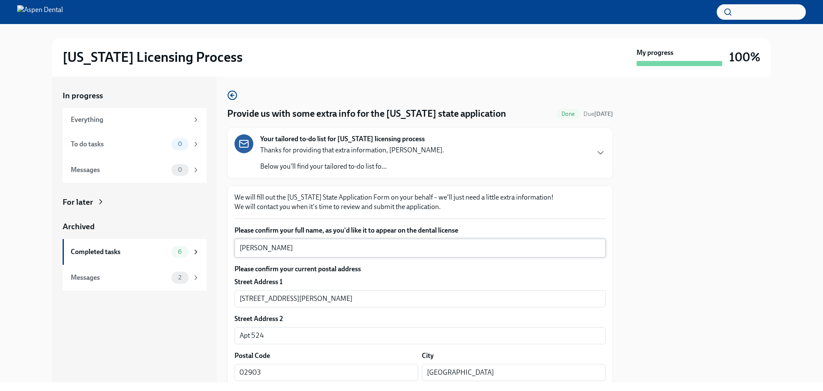 The width and height of the screenshot is (823, 391). I want to click on h3: 100%, so click(745, 57).